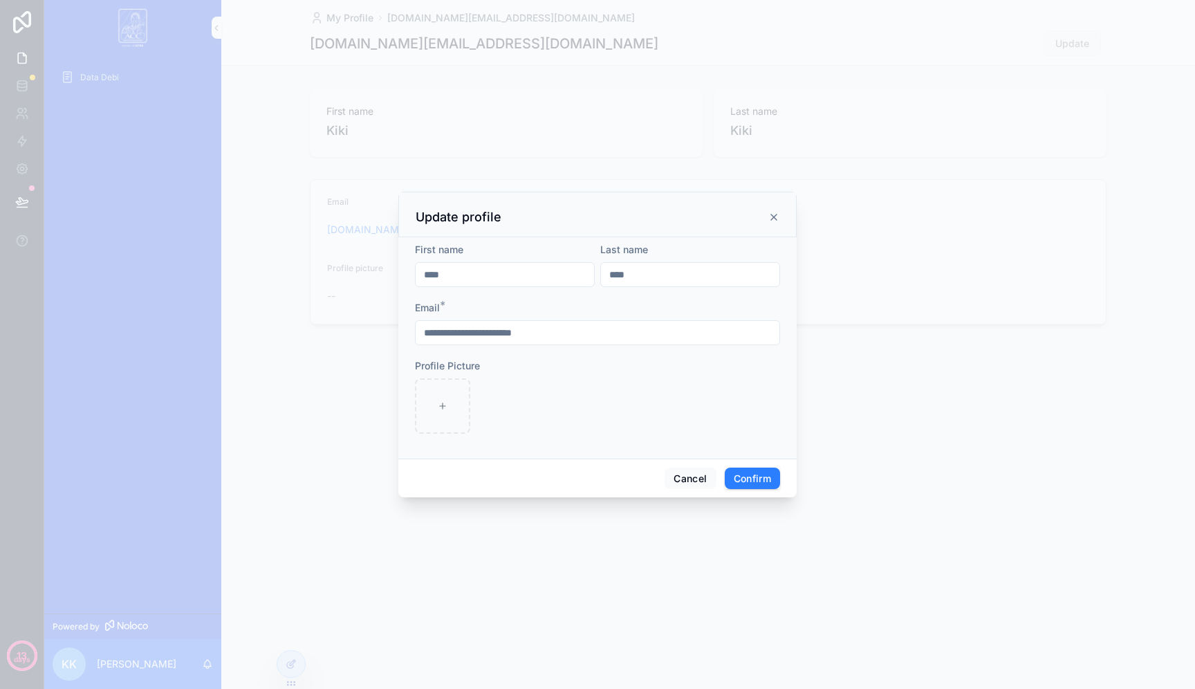 Image resolution: width=1195 pixels, height=689 pixels. What do you see at coordinates (439, 249) in the screenshot?
I see `span: First name` at bounding box center [439, 249].